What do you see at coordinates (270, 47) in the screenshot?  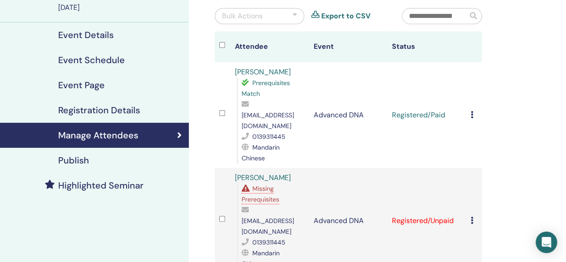 I see `th: Attendee` at bounding box center [270, 47].